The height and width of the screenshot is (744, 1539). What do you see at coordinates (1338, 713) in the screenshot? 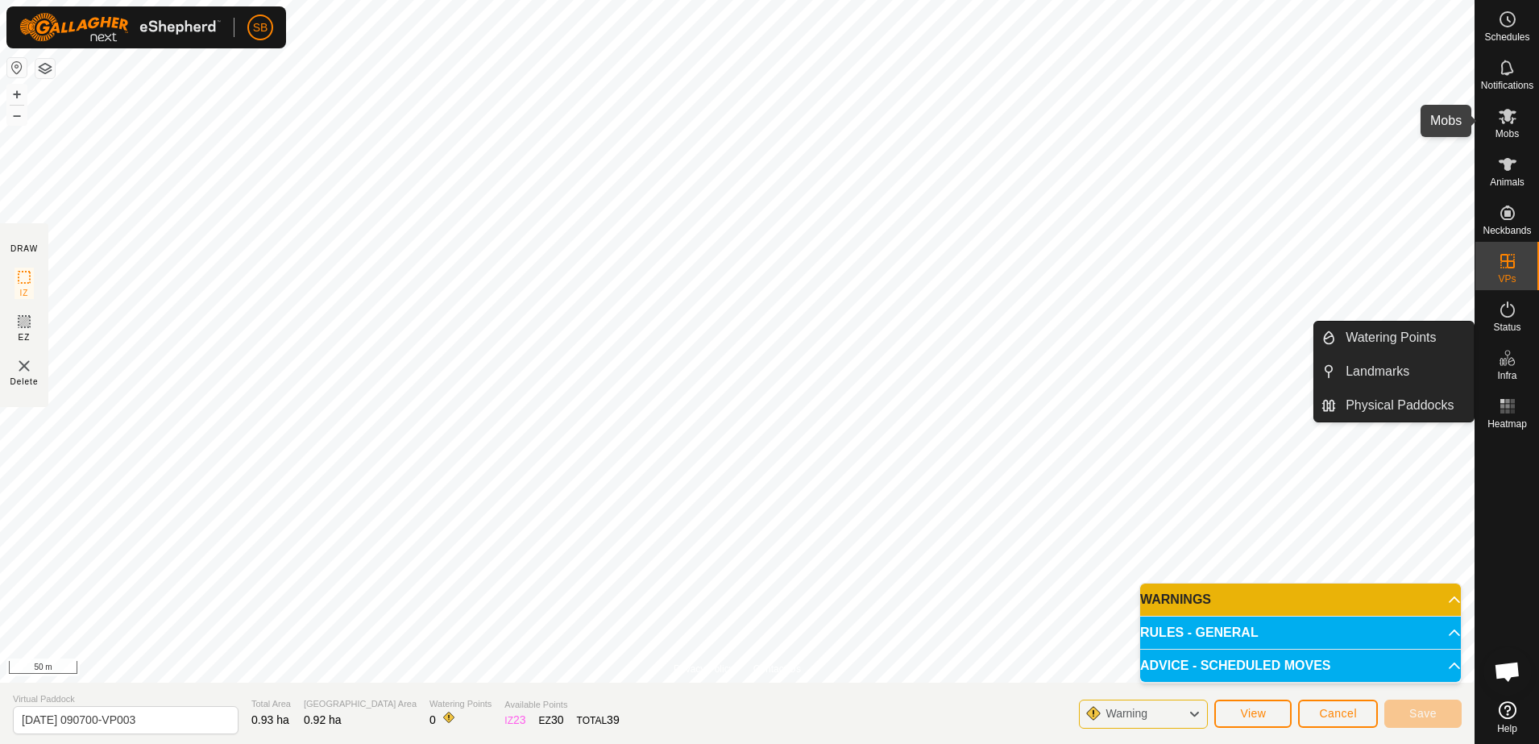
I see `button: Cancel` at bounding box center [1338, 713].